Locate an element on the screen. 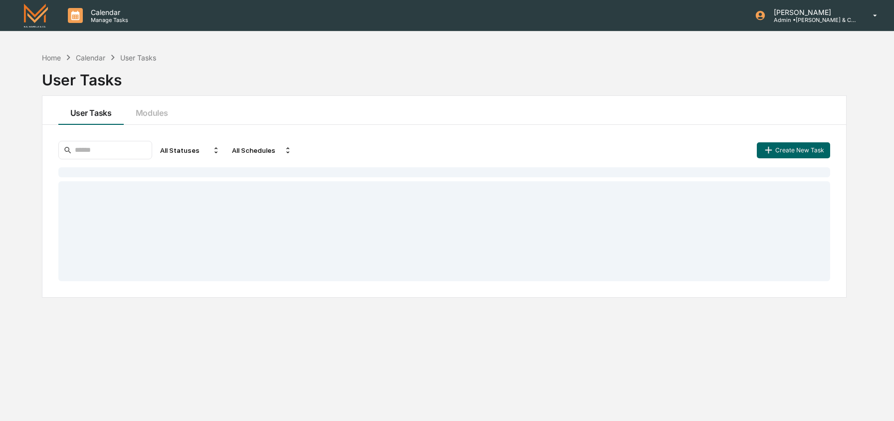  img: logo is located at coordinates (36, 15).